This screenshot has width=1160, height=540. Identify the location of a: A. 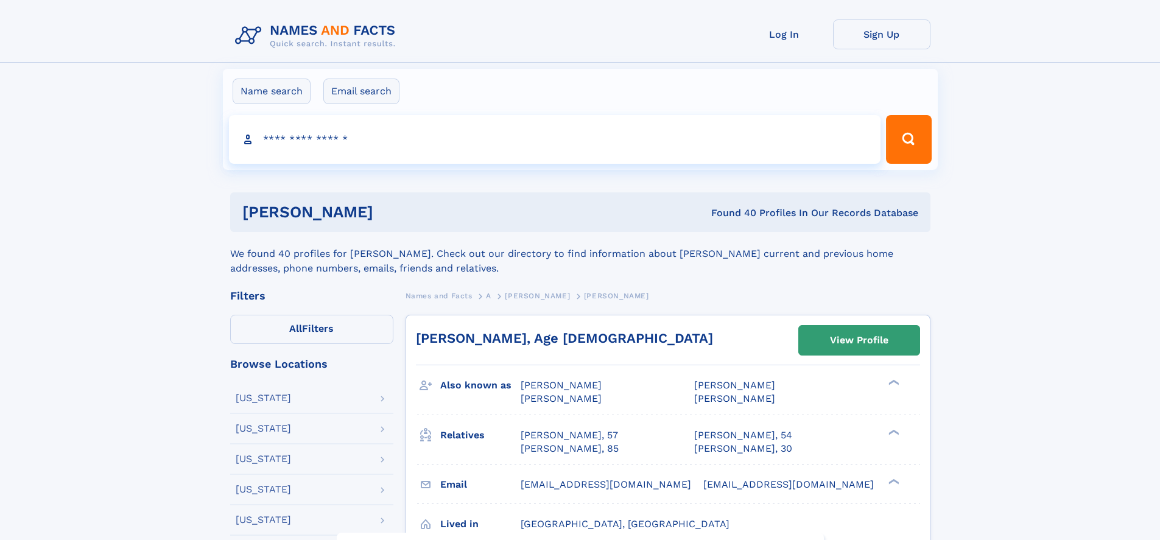
(488, 295).